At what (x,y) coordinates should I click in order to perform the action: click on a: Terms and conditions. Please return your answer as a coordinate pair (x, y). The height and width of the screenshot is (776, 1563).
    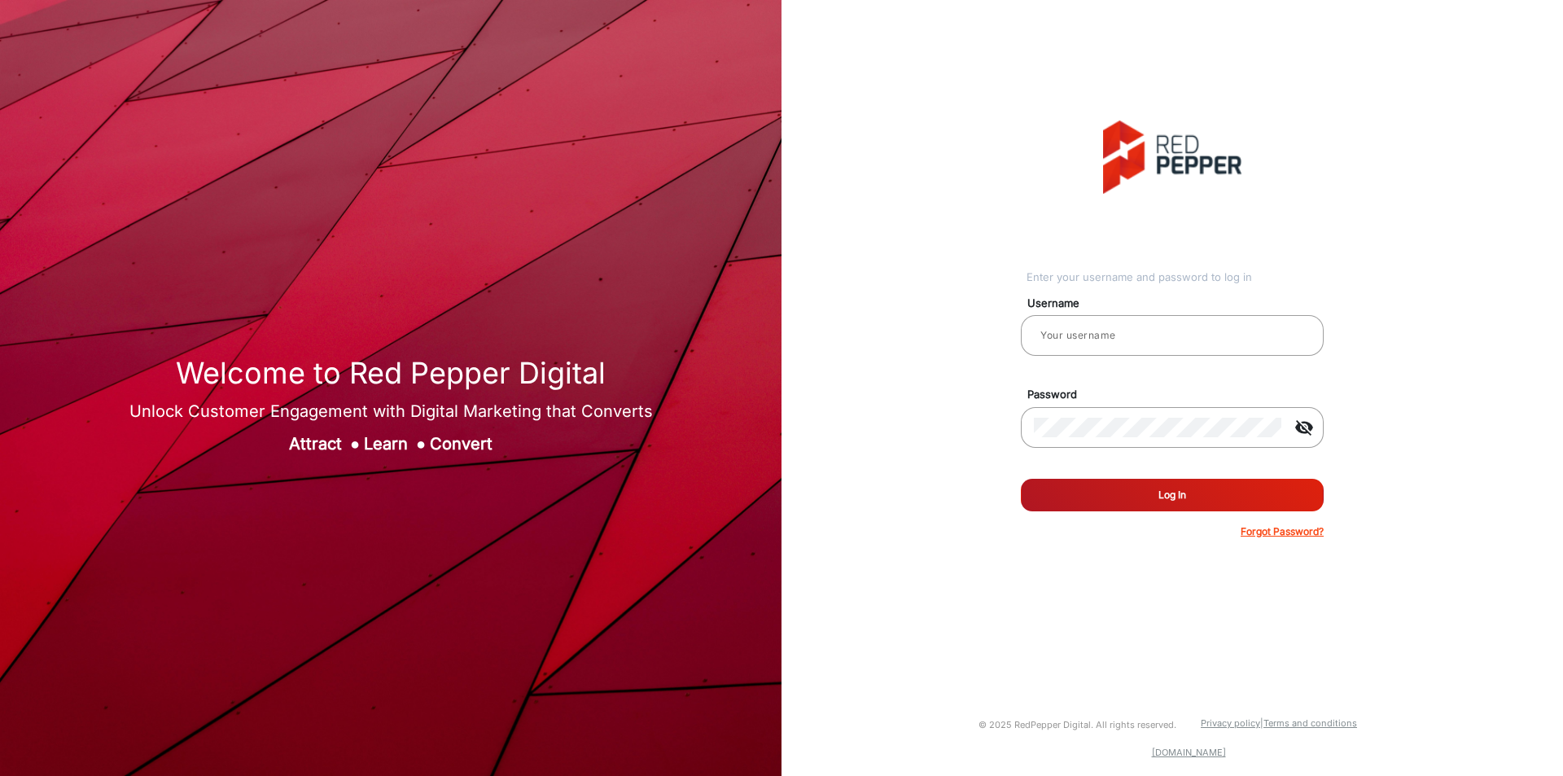
    Looking at the image, I should click on (1310, 723).